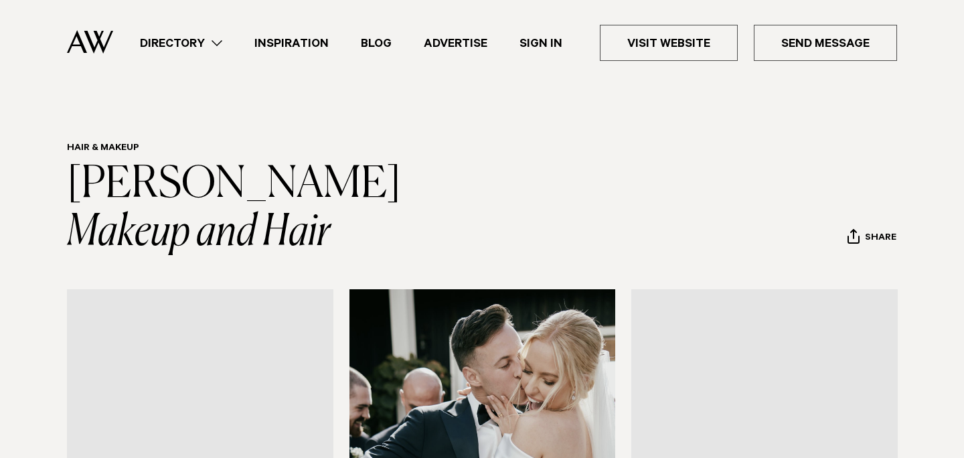 This screenshot has width=964, height=458. Describe the element at coordinates (90, 42) in the screenshot. I see `img: Auckland Weddings Logo` at that location.